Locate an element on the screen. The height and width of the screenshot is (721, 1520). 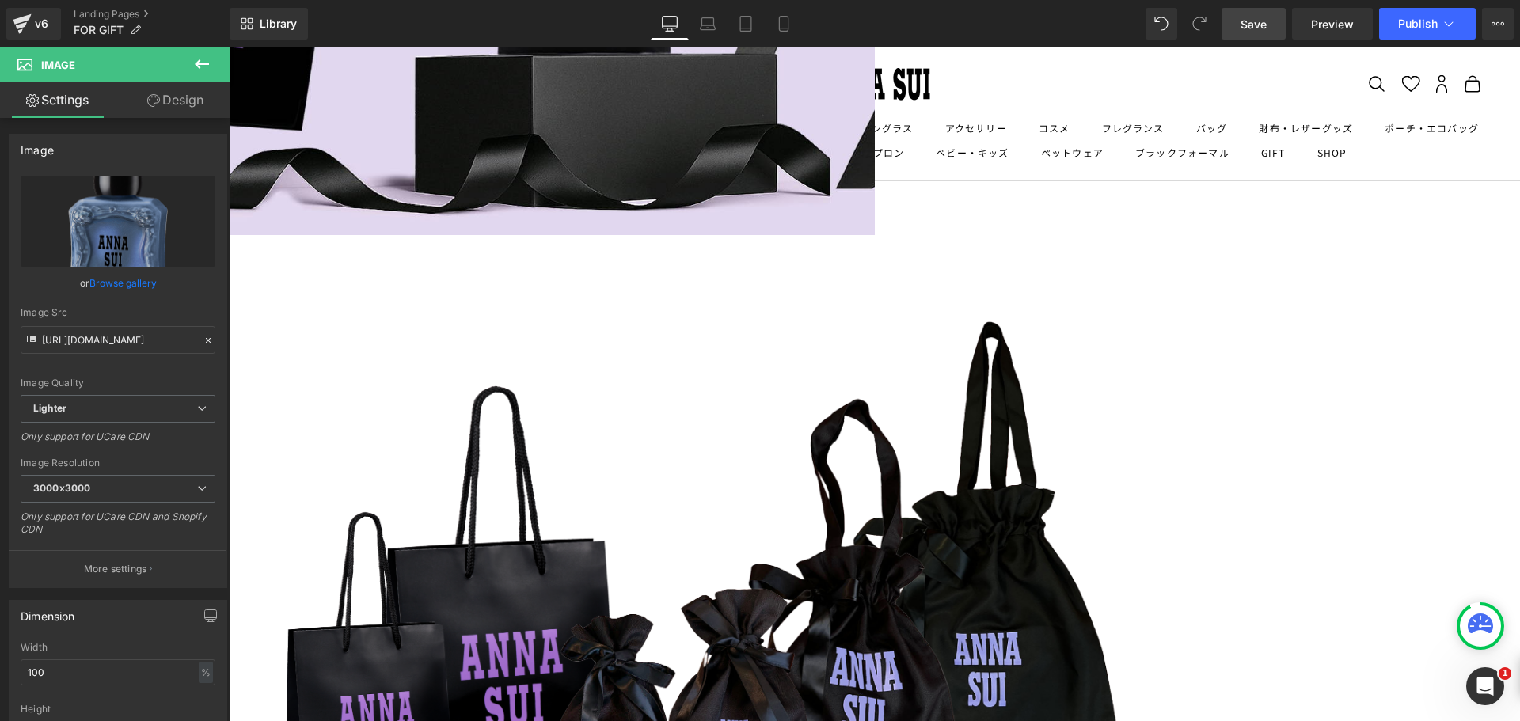
div: Image Quality is located at coordinates (118, 383).